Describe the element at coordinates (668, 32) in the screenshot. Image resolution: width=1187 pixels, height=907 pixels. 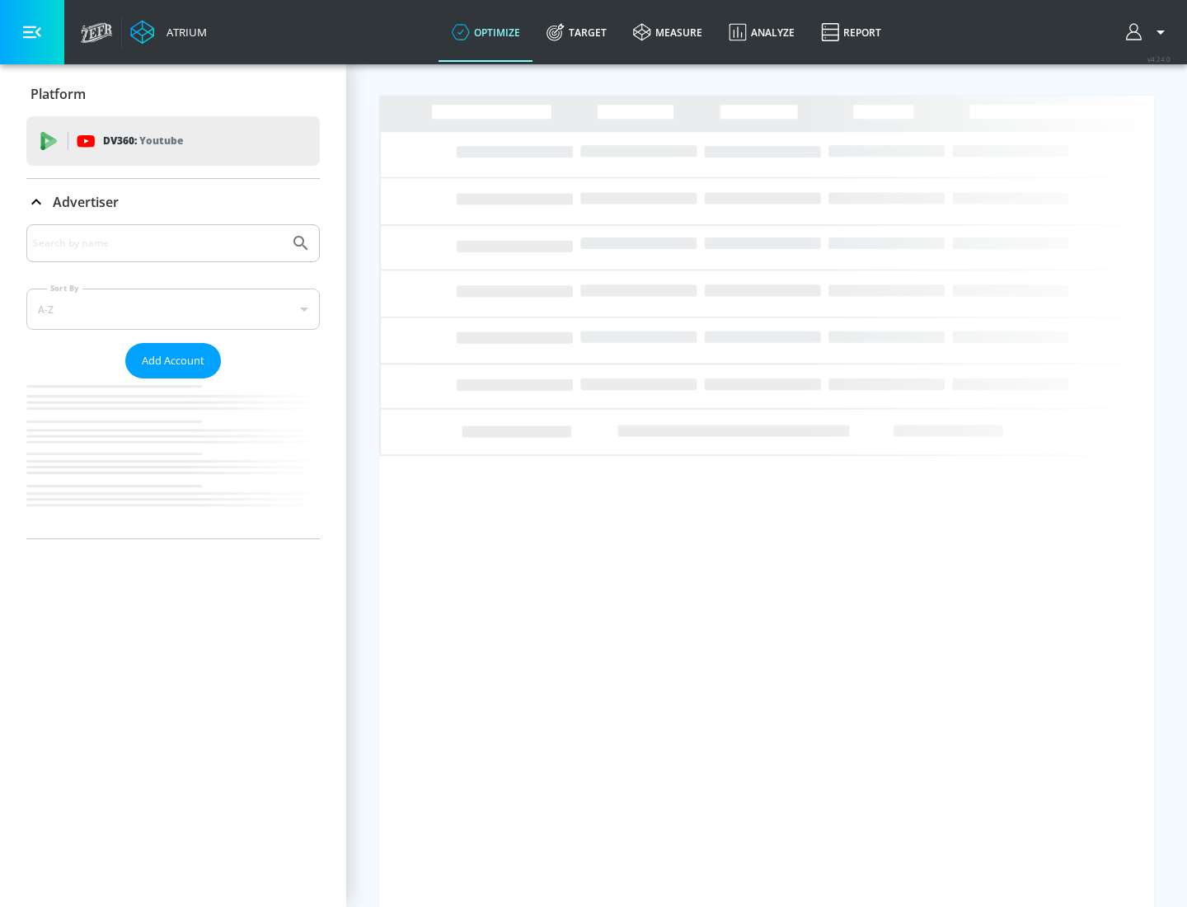
I see `a: measure` at that location.